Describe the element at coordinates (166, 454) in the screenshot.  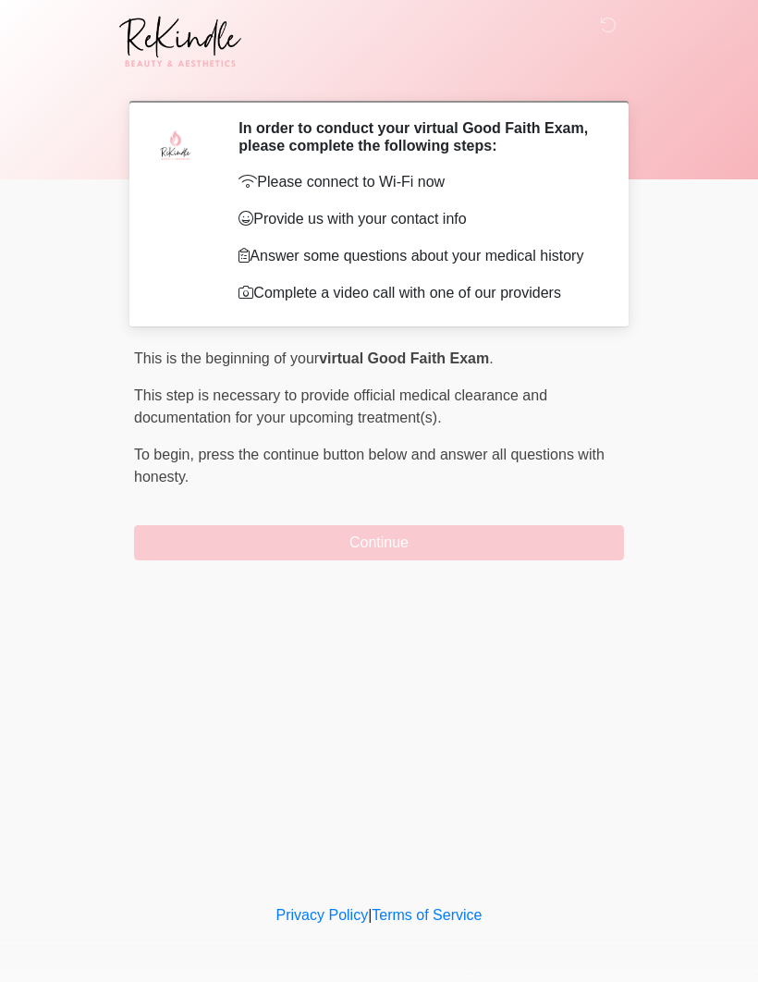
I see `span: To begin,` at that location.